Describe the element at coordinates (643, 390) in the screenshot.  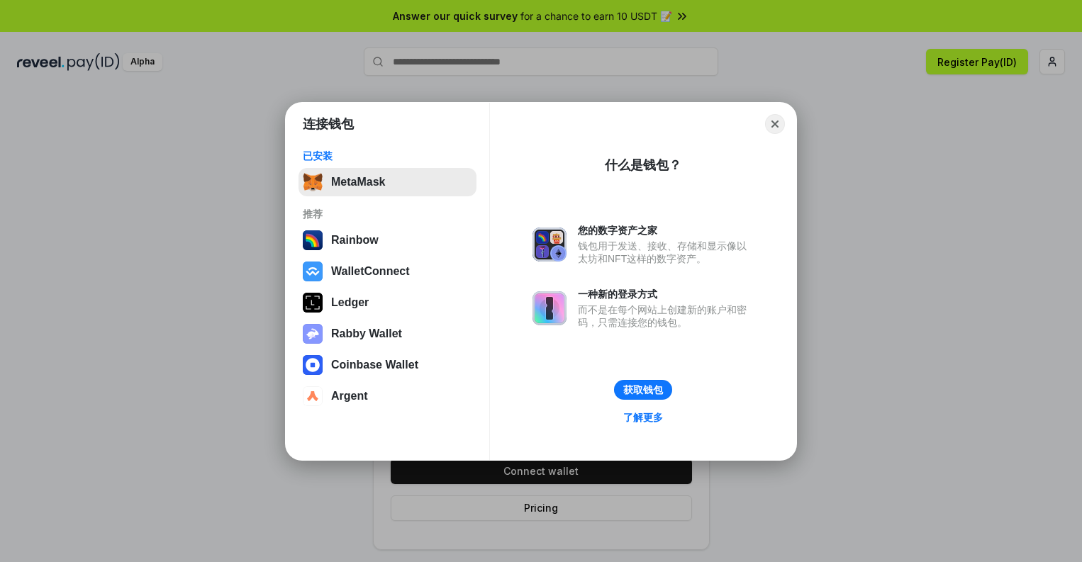
I see `div: 获取钱包` at that location.